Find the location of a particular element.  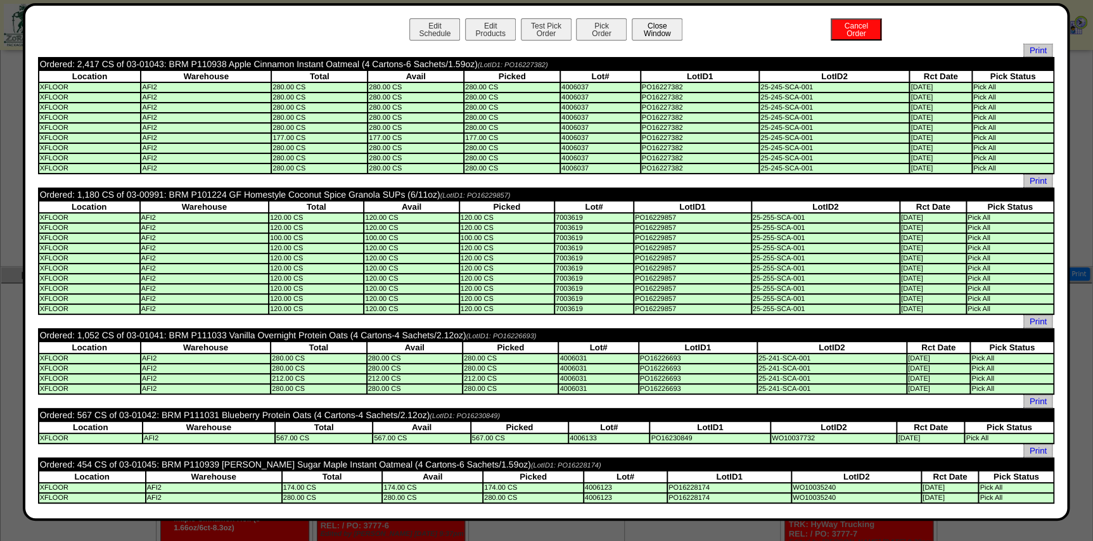

button: PickOrder is located at coordinates (602, 29).